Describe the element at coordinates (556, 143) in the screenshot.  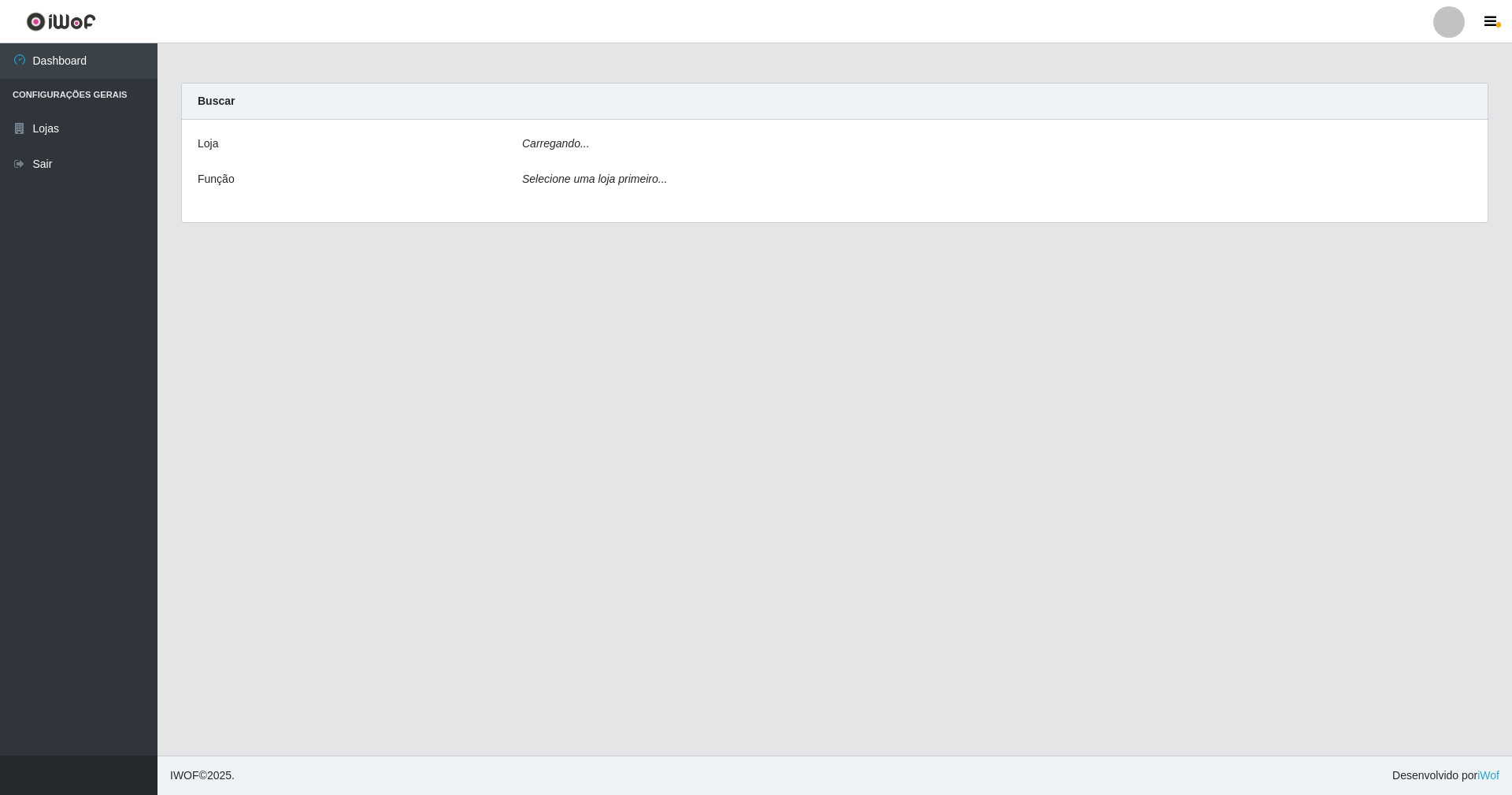
I see `i: Carregando...` at that location.